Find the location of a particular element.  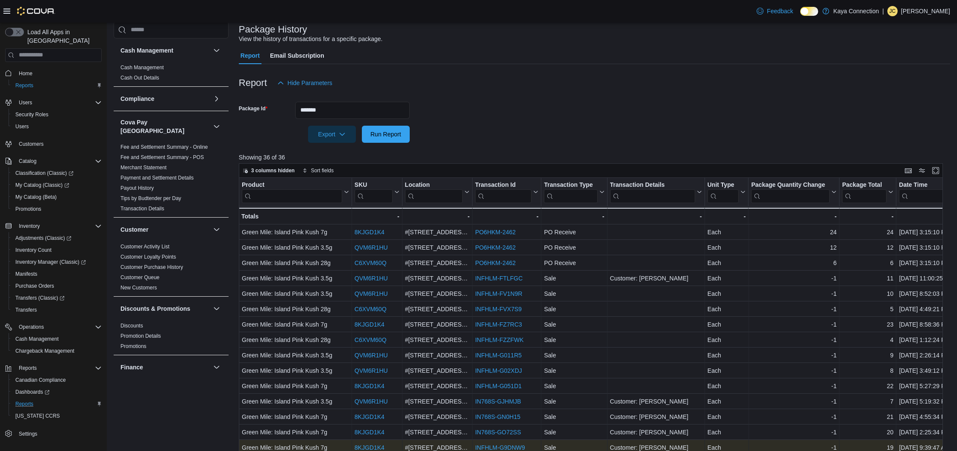

button: Compliance is located at coordinates (217, 99).